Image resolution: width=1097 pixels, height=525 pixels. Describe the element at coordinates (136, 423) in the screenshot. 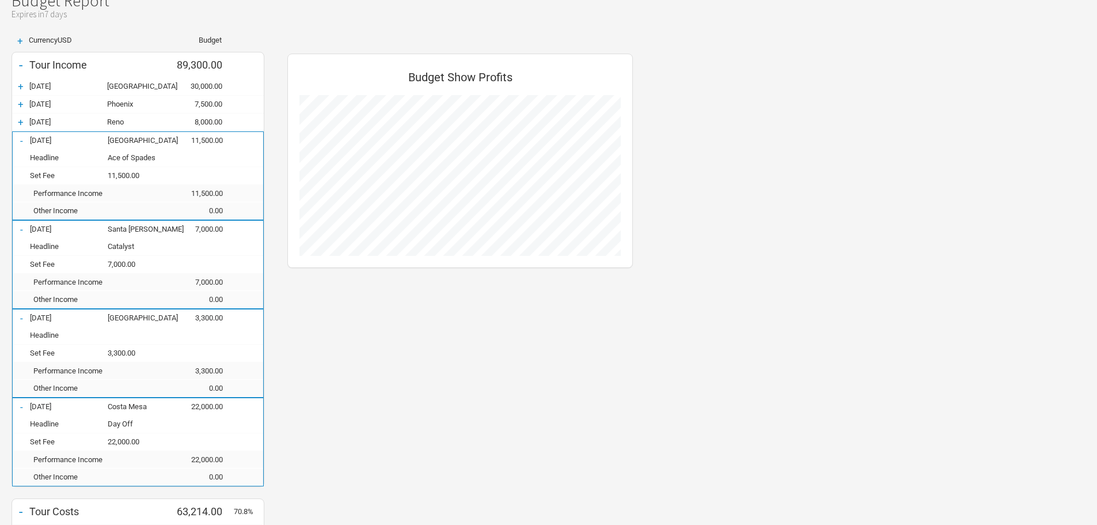

I see `div: Day Off` at that location.